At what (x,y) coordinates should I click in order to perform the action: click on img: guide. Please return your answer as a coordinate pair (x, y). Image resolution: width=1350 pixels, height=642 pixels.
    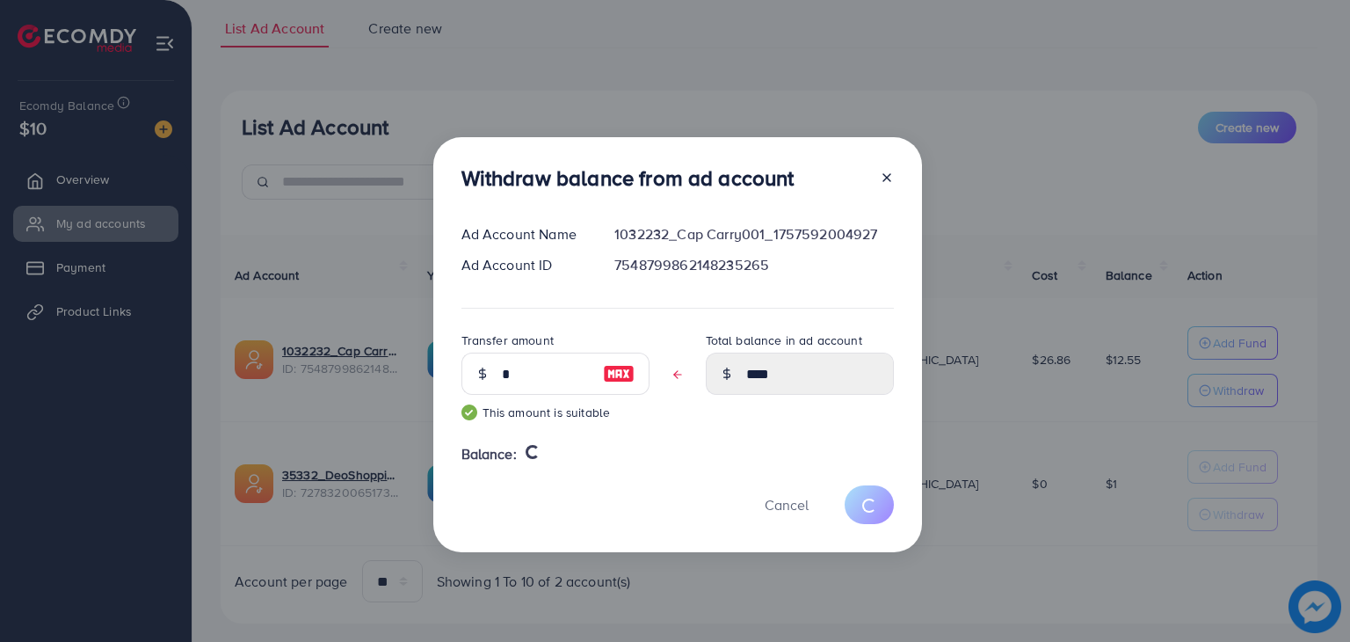
    Looking at the image, I should click on (469, 412).